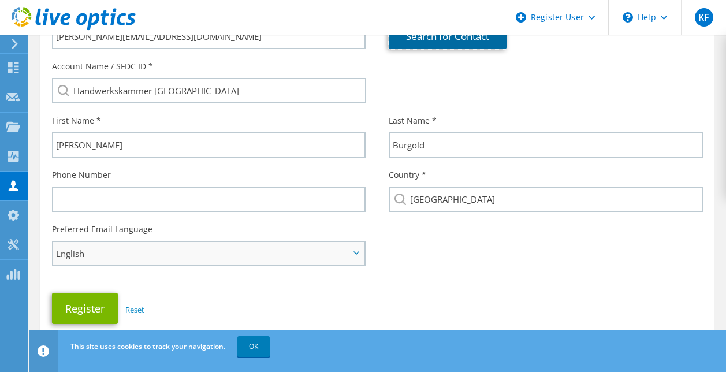 The image size is (726, 372). Describe the element at coordinates (412, 121) in the screenshot. I see `label: Last Name *` at that location.